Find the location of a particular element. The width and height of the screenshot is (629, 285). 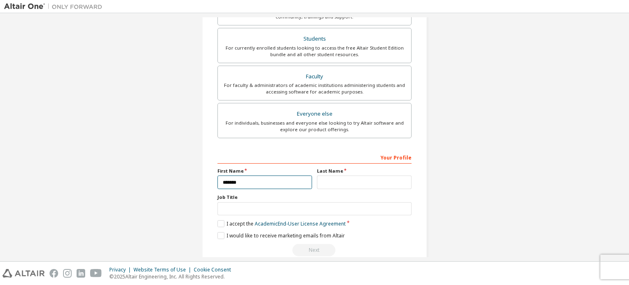

label: Last Name is located at coordinates (364, 171).